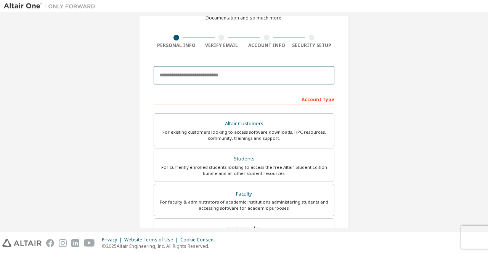 The width and height of the screenshot is (488, 254). Describe the element at coordinates (52, 6) in the screenshot. I see `img: Altair One` at that location.